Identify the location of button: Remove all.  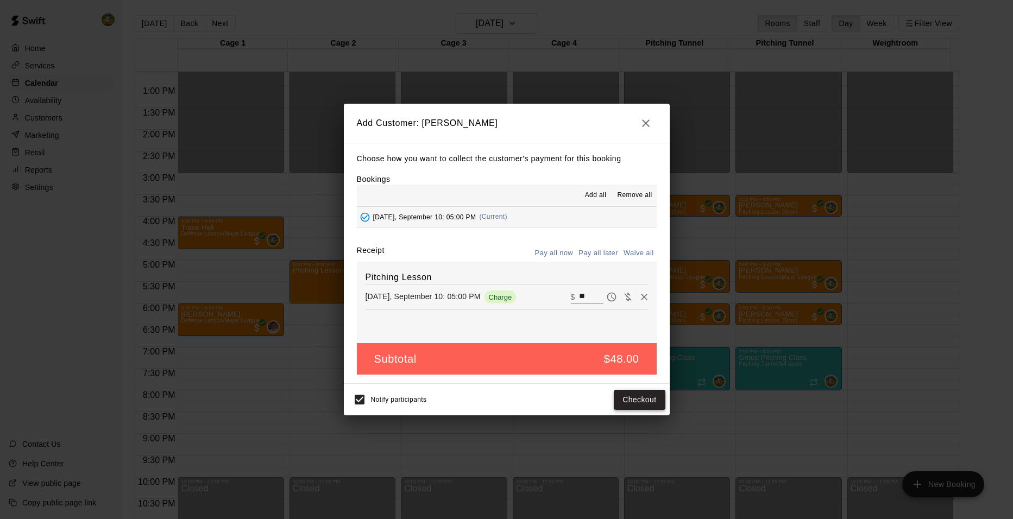
(635, 196).